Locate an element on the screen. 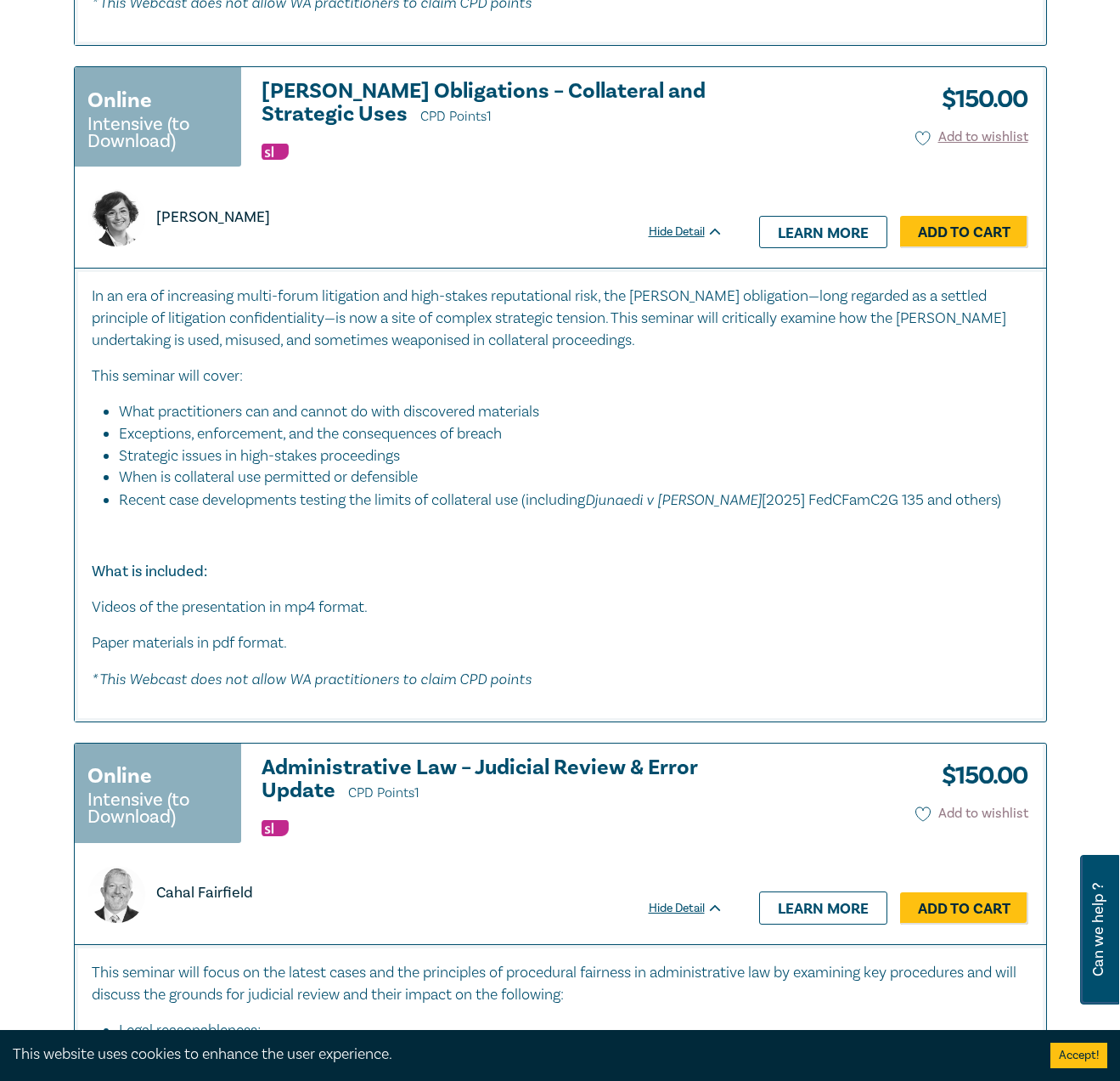 The width and height of the screenshot is (1120, 1081). p: This seminar will cover: is located at coordinates (561, 376).